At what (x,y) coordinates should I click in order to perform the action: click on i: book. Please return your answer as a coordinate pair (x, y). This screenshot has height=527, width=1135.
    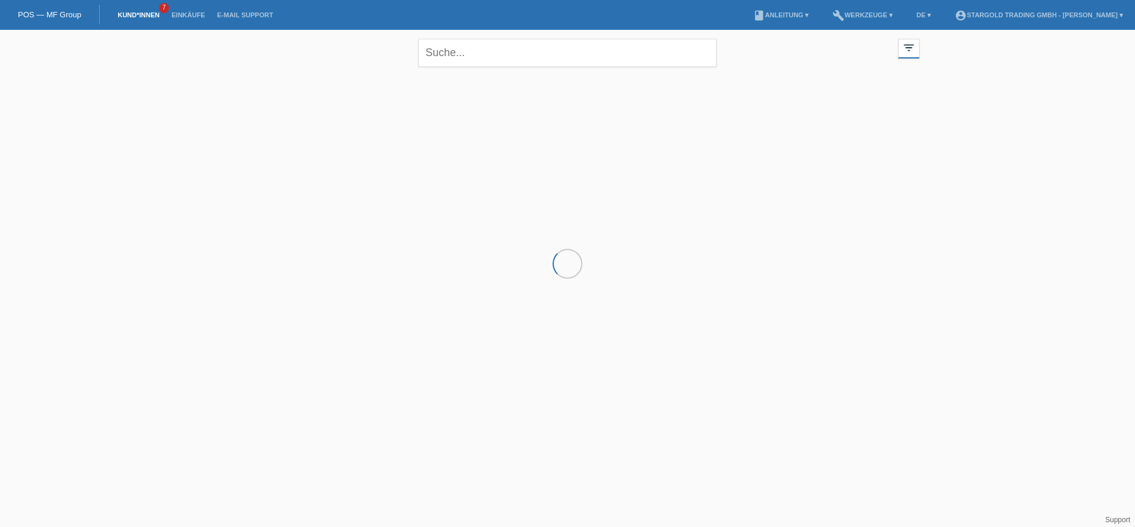
    Looking at the image, I should click on (759, 16).